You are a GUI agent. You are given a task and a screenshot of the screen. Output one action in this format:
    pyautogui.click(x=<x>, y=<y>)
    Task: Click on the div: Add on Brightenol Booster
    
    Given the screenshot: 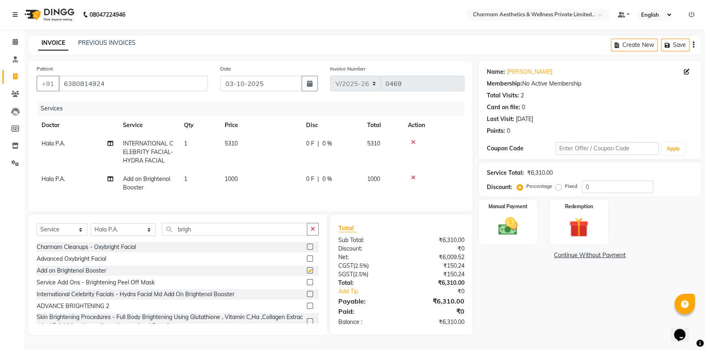 What is the action you would take?
    pyautogui.click(x=71, y=270)
    